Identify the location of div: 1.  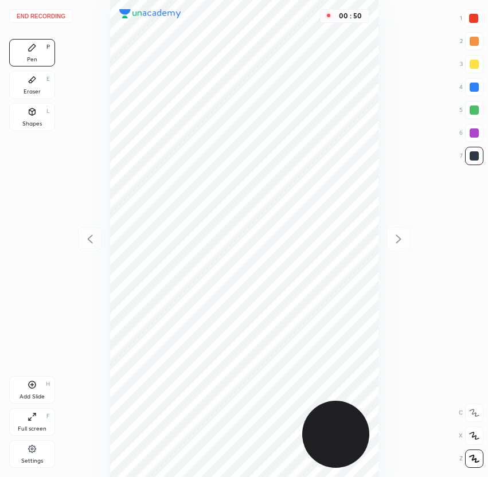
(472, 18).